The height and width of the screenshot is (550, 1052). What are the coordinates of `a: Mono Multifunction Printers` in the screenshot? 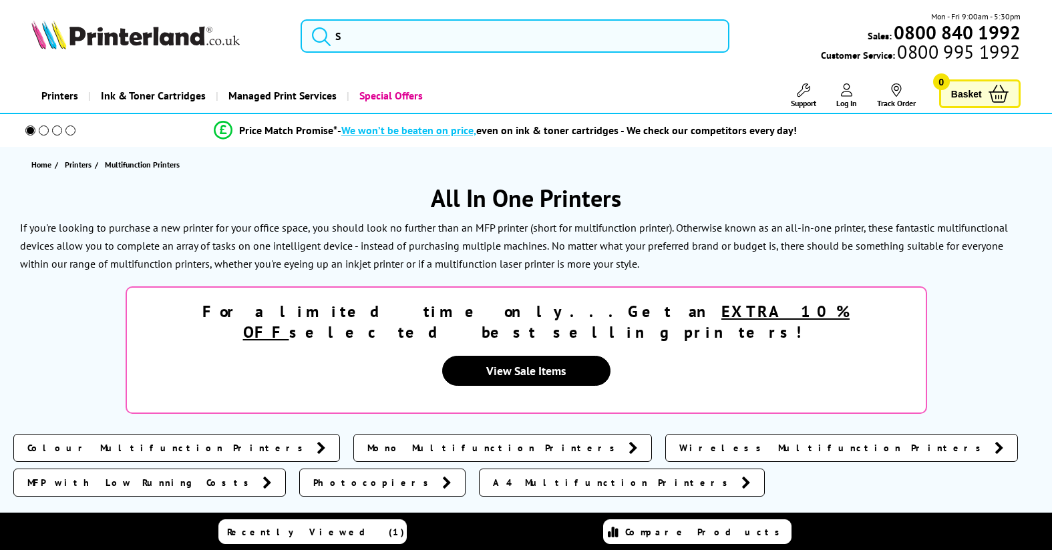 It's located at (502, 448).